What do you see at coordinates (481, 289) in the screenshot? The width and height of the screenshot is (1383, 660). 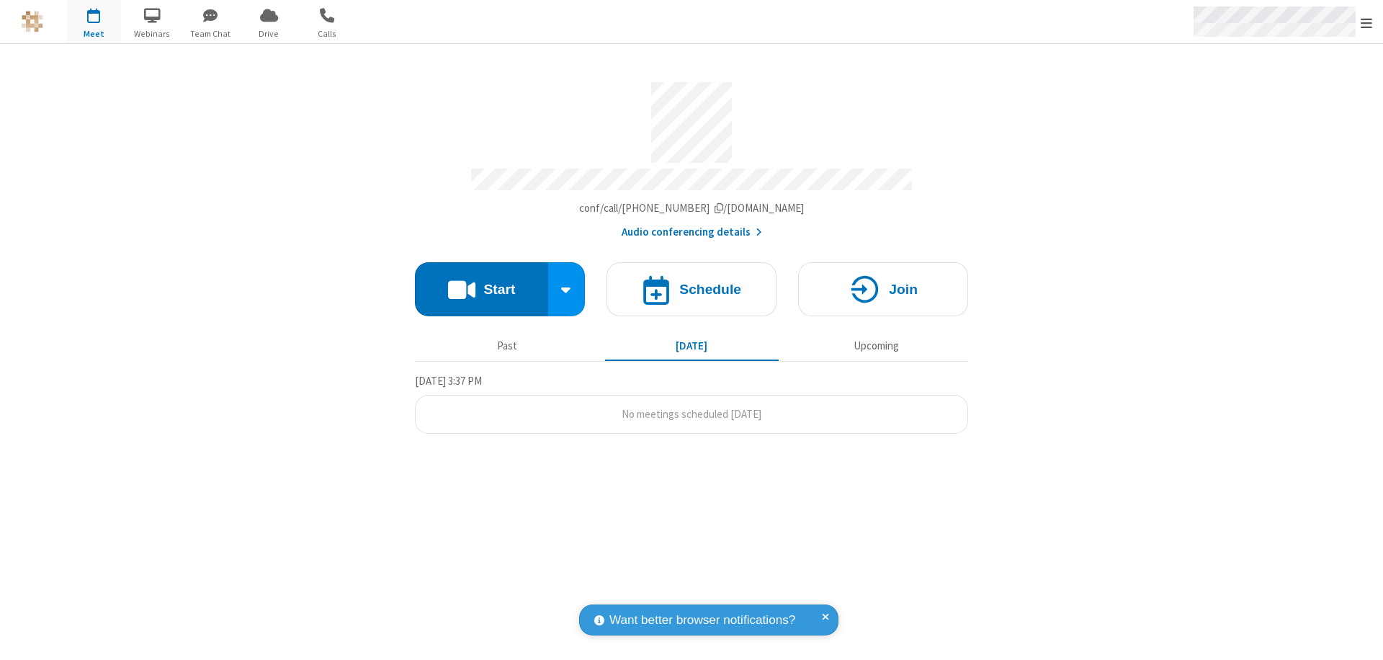 I see `button: Start` at bounding box center [481, 289].